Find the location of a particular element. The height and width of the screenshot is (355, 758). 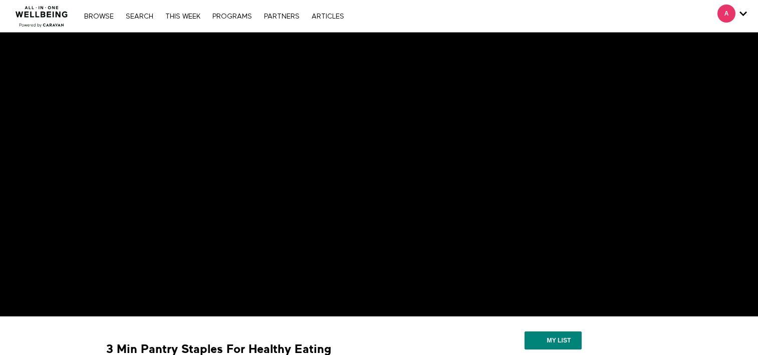

a: ARTICLES is located at coordinates (328, 17).